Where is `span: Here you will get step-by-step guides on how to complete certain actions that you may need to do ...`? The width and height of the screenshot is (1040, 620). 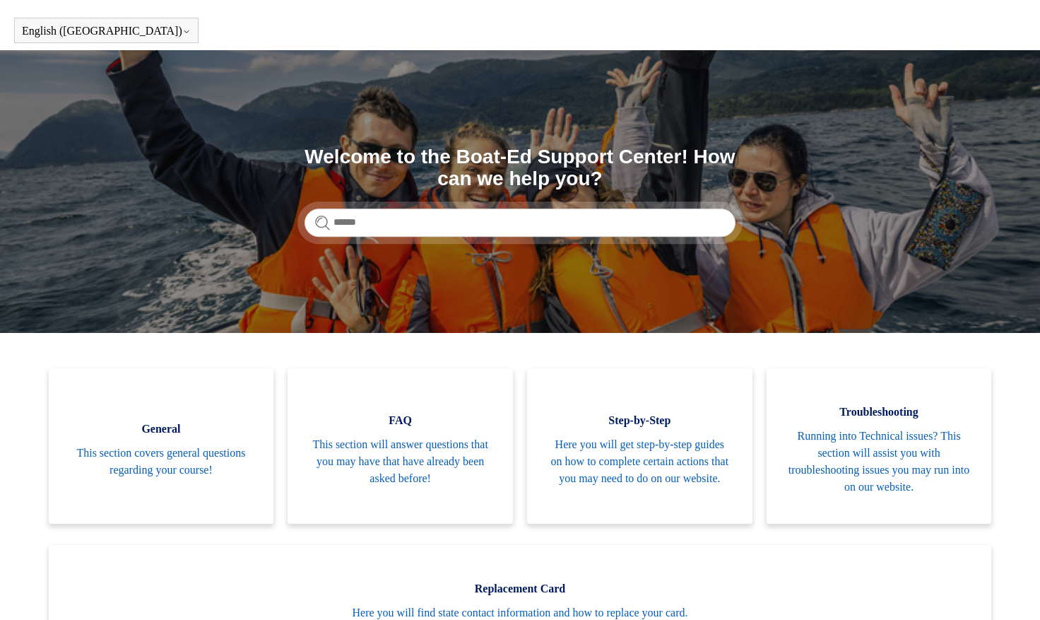
span: Here you will get step-by-step guides on how to complete certain actions that you may need to do ... is located at coordinates (639, 461).